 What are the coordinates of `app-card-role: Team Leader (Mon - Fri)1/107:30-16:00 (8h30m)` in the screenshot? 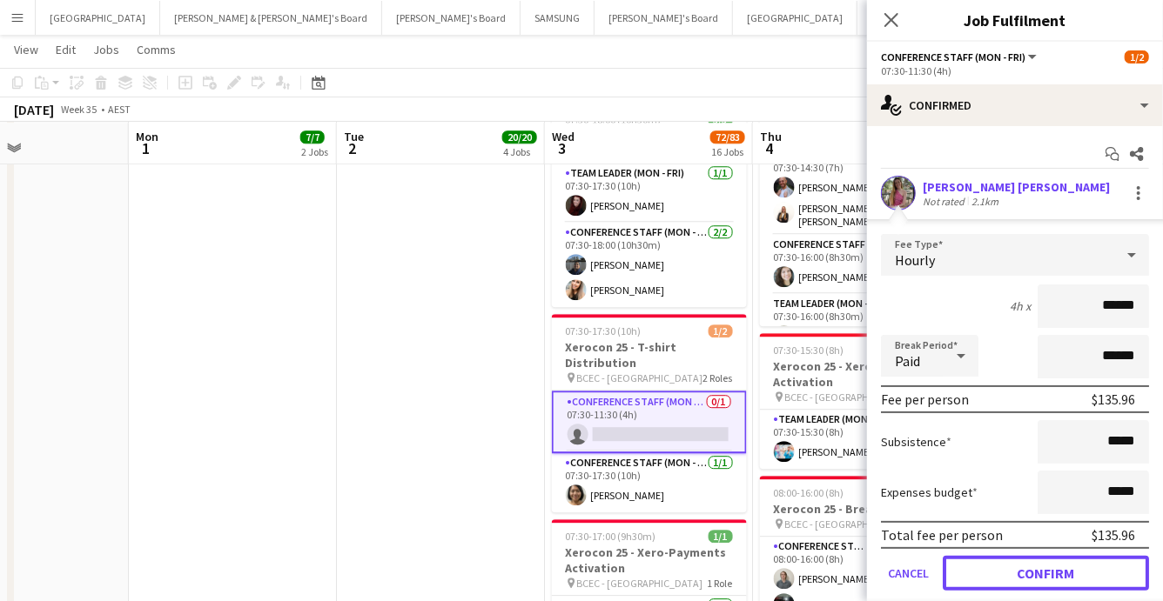 It's located at (857, 324).